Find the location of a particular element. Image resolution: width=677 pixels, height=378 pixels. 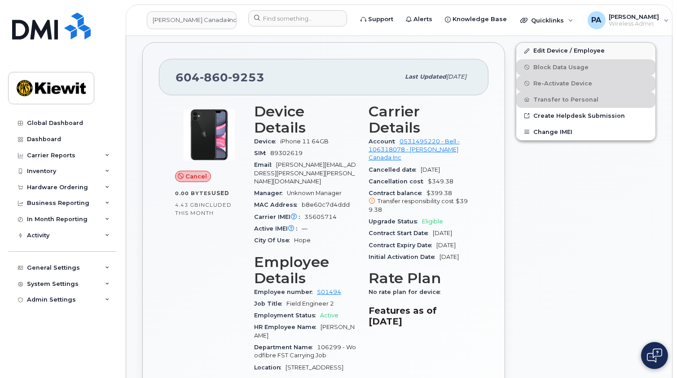

span: Upgrade Status is located at coordinates (395, 221).